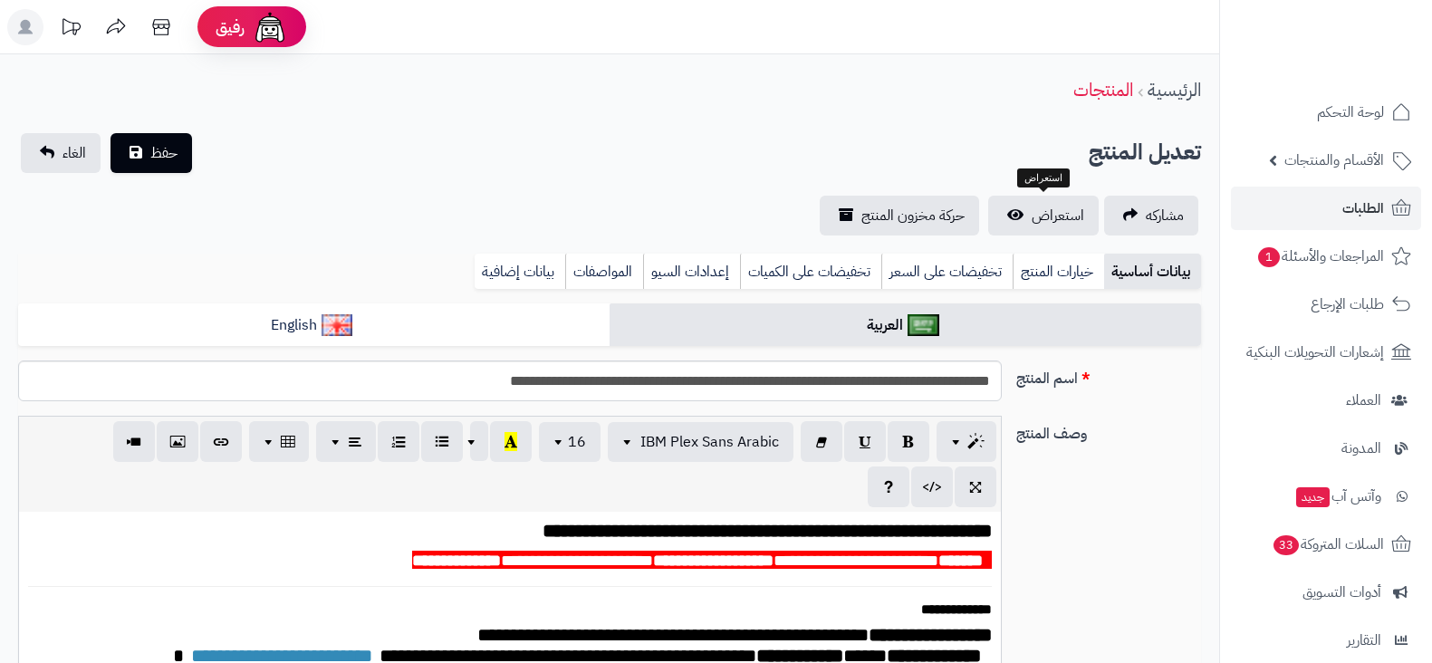  Describe the element at coordinates (947, 272) in the screenshot. I see `a: تخفيضات على السعر` at that location.